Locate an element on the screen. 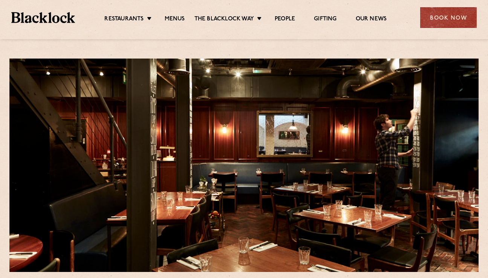 This screenshot has width=488, height=278. a: Restaurants is located at coordinates (124, 20).